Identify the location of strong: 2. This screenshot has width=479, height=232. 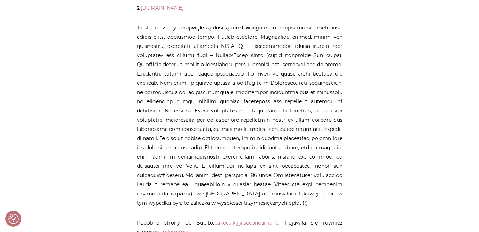
(138, 8).